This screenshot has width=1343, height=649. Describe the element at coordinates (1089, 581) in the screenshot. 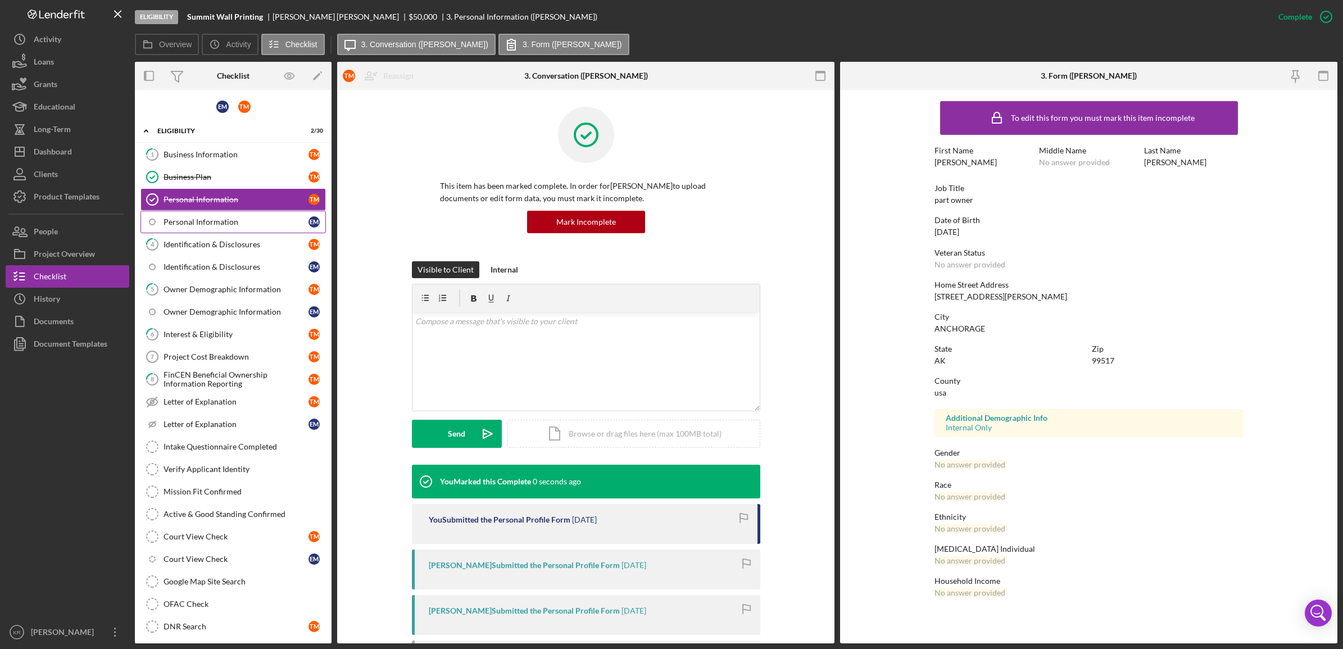

I see `div: Household Income` at that location.